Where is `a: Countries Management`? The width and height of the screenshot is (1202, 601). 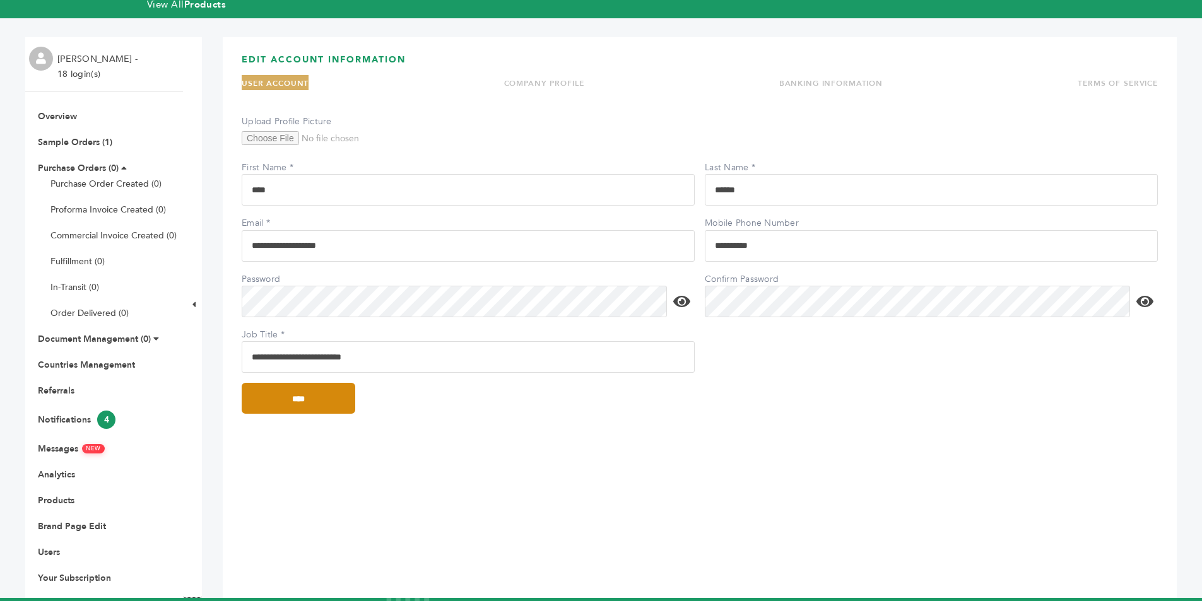
a: Countries Management is located at coordinates (86, 365).